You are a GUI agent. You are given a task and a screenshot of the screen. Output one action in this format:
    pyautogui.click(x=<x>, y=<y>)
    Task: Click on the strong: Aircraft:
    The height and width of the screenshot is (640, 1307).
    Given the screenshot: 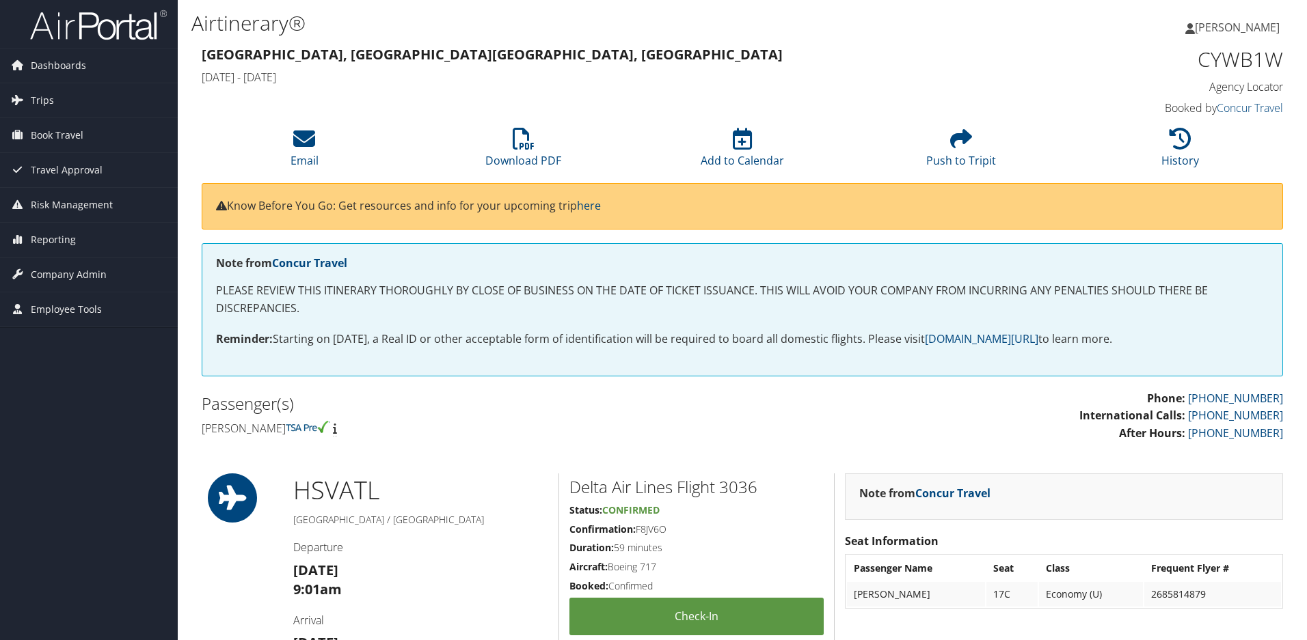 What is the action you would take?
    pyautogui.click(x=589, y=567)
    